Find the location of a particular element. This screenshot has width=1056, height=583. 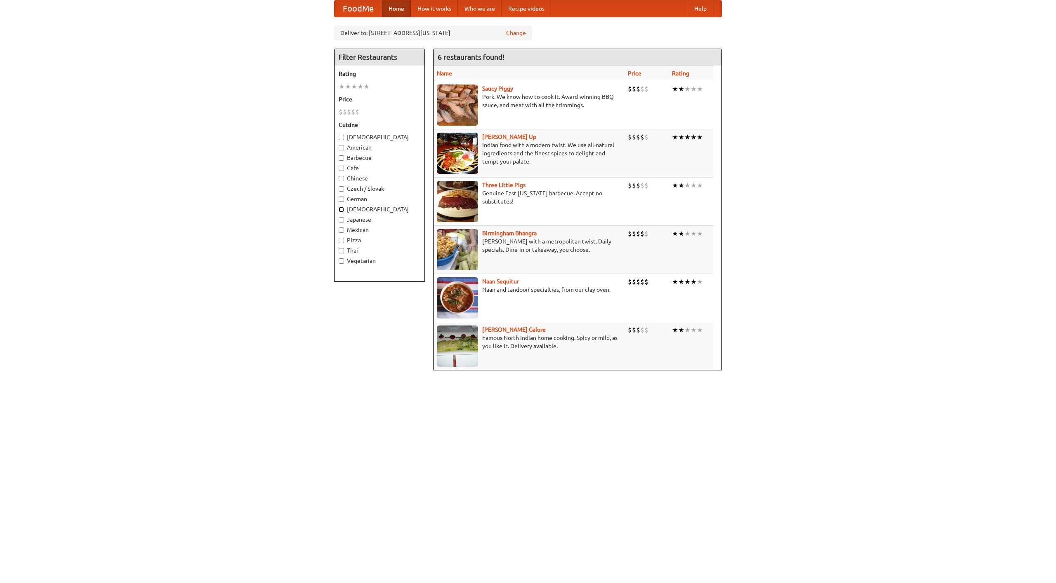

a: Name is located at coordinates (444, 73).